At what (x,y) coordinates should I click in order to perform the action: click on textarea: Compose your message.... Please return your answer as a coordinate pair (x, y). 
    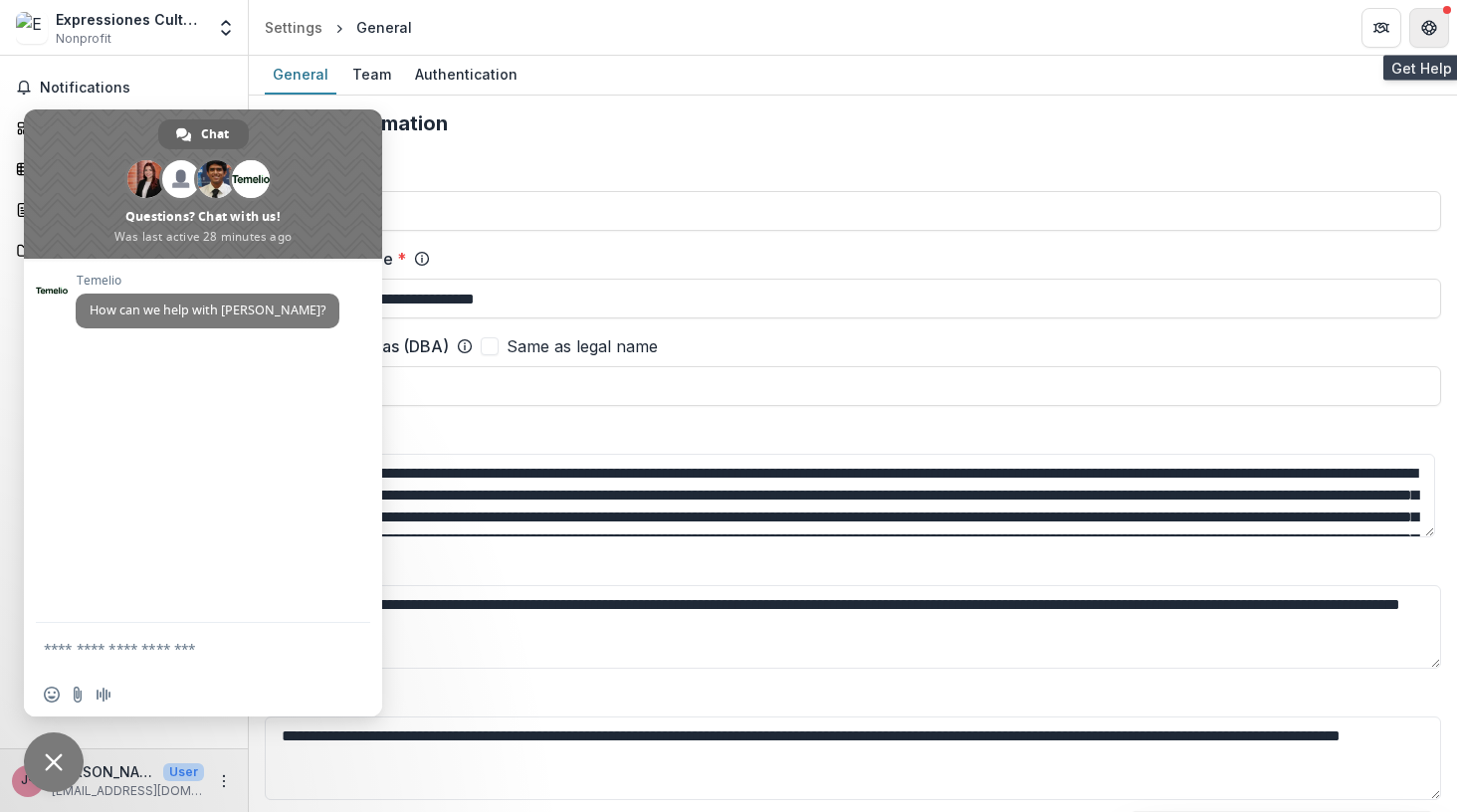
    Looking at the image, I should click on (184, 647).